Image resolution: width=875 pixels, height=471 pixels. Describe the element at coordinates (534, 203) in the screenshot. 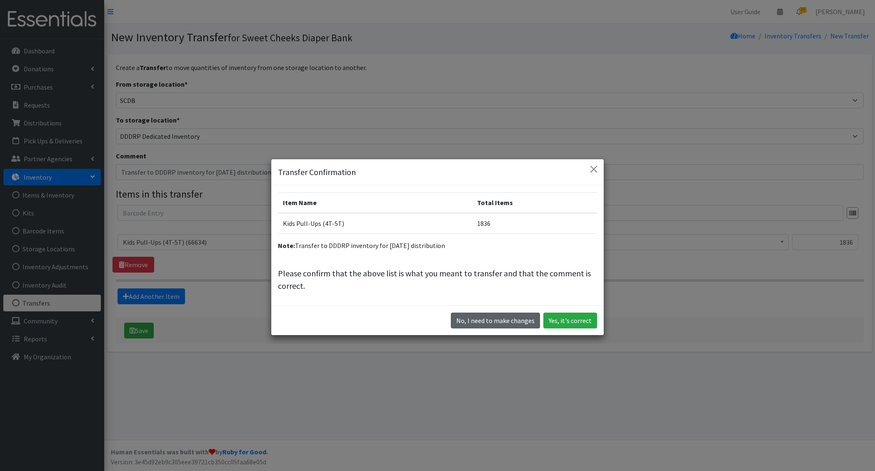

I see `th: Total Items` at that location.